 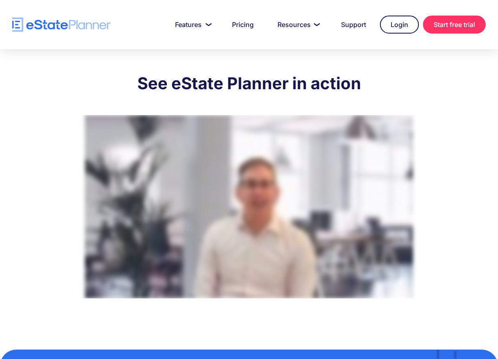 I want to click on a: Resources, so click(x=297, y=25).